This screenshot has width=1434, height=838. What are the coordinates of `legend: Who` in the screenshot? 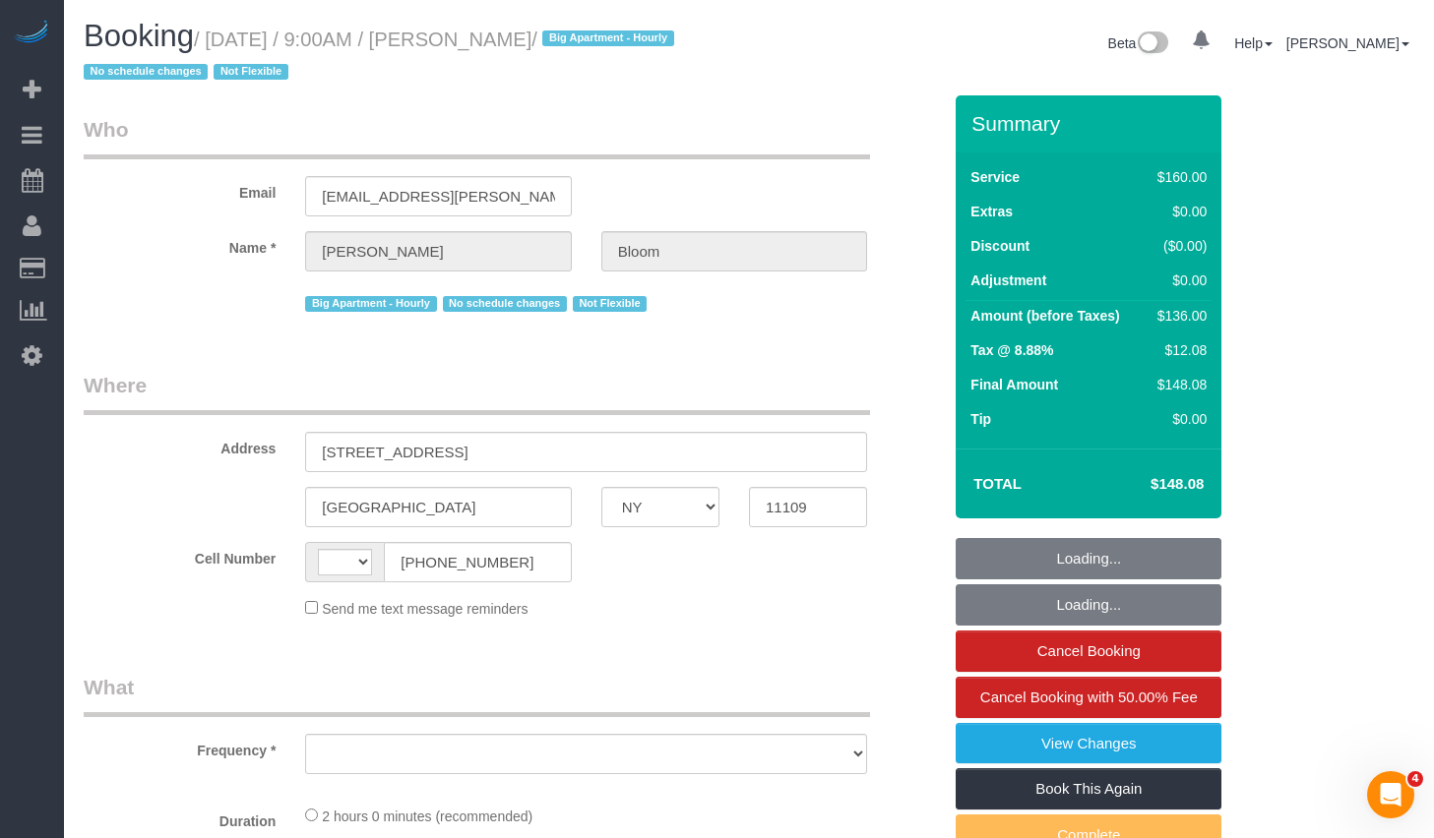 It's located at (476, 137).